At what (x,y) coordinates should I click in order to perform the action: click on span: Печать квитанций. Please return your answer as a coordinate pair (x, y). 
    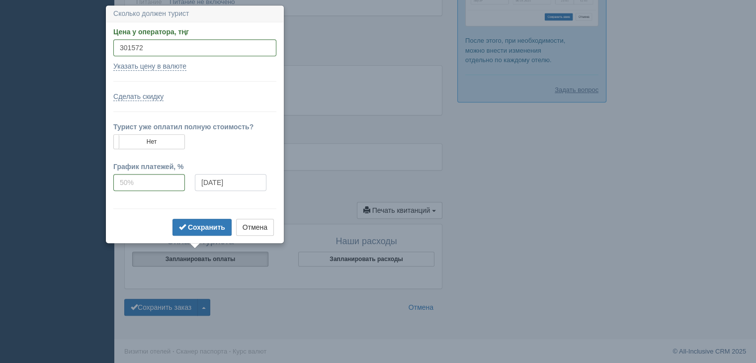
    Looking at the image, I should click on (401, 210).